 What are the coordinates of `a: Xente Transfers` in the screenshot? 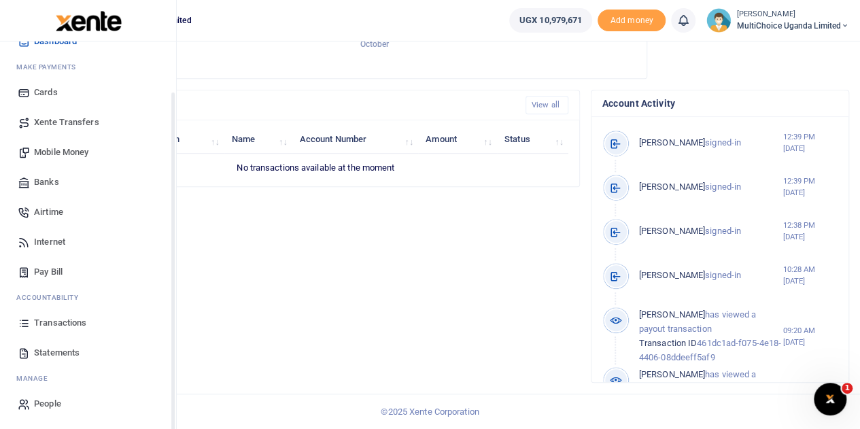 It's located at (88, 122).